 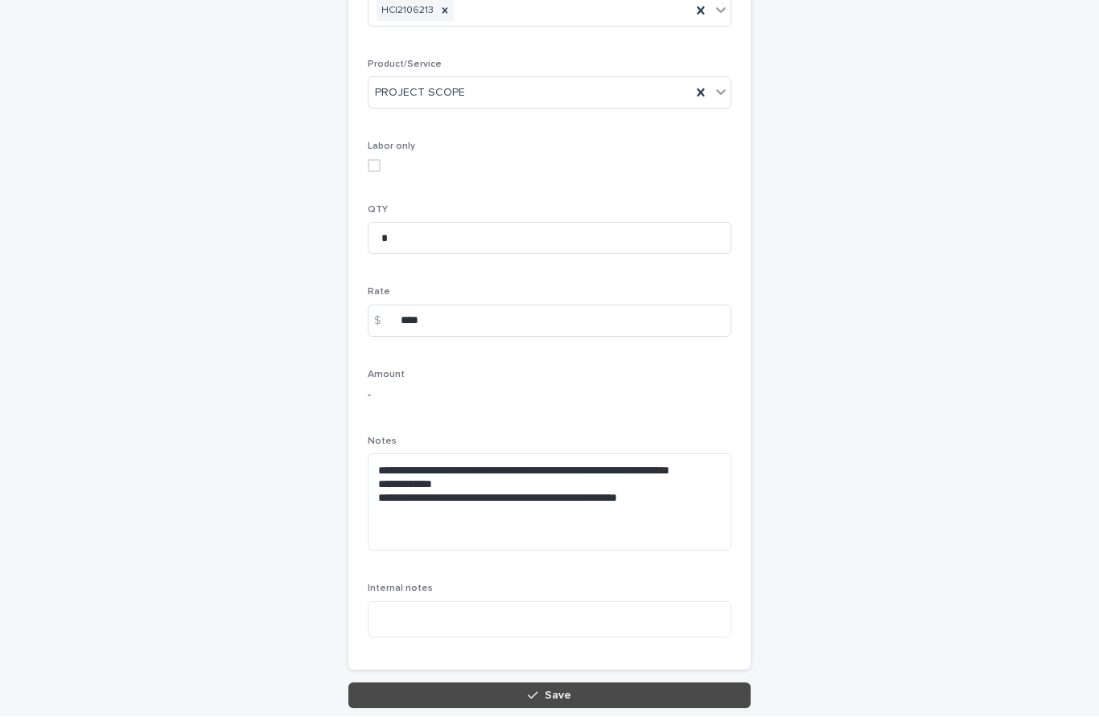 I want to click on span: Notes, so click(x=382, y=442).